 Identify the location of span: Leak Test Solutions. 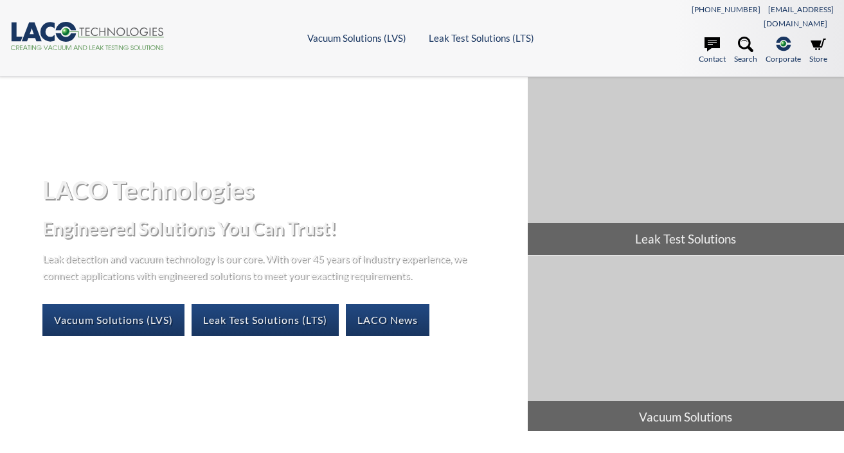
(686, 239).